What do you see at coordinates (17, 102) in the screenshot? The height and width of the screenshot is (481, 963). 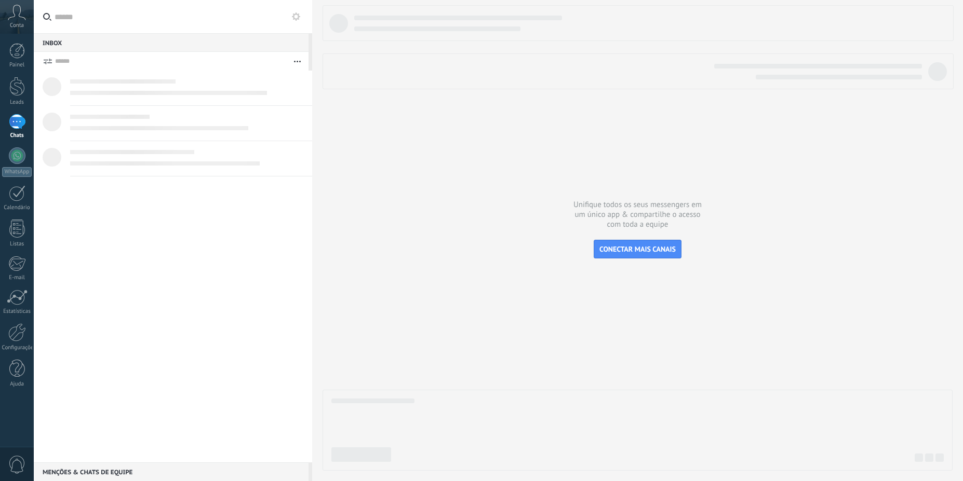 I see `div: Leads` at bounding box center [17, 102].